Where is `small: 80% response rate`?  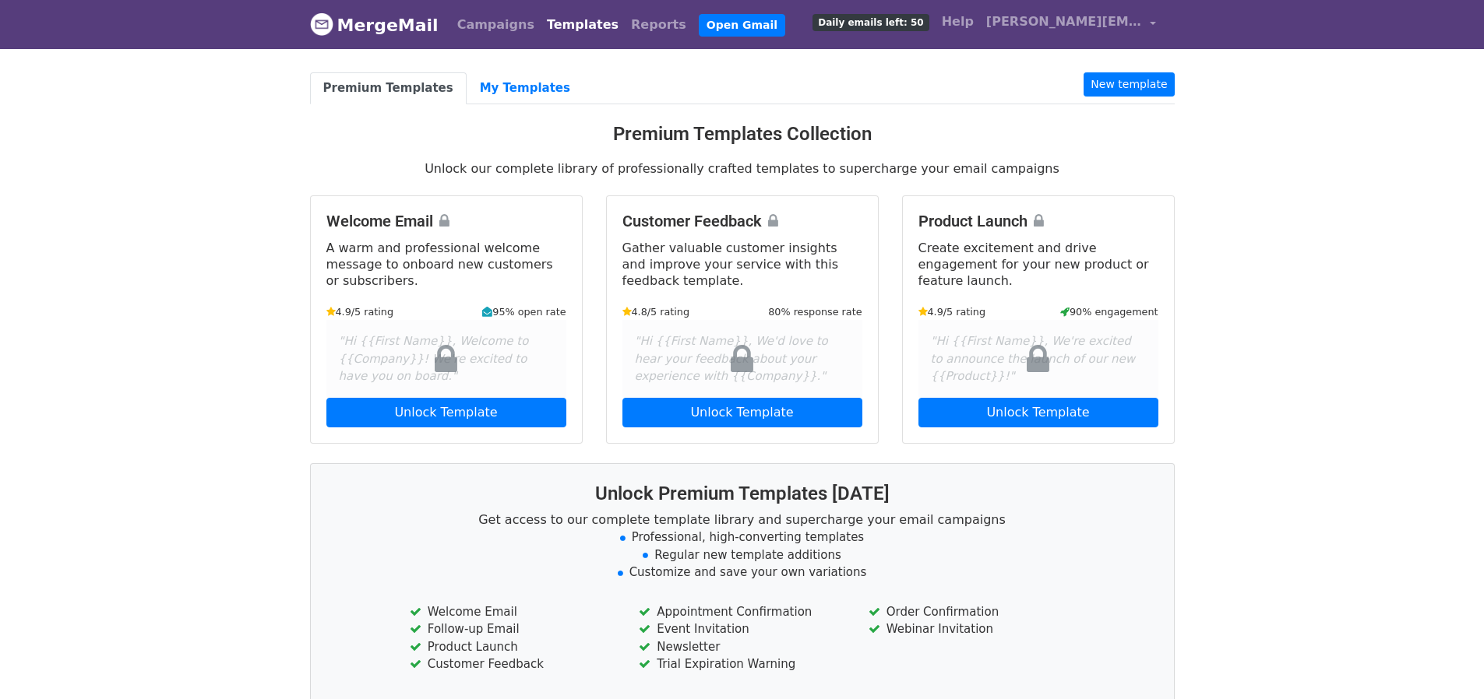 small: 80% response rate is located at coordinates (815, 312).